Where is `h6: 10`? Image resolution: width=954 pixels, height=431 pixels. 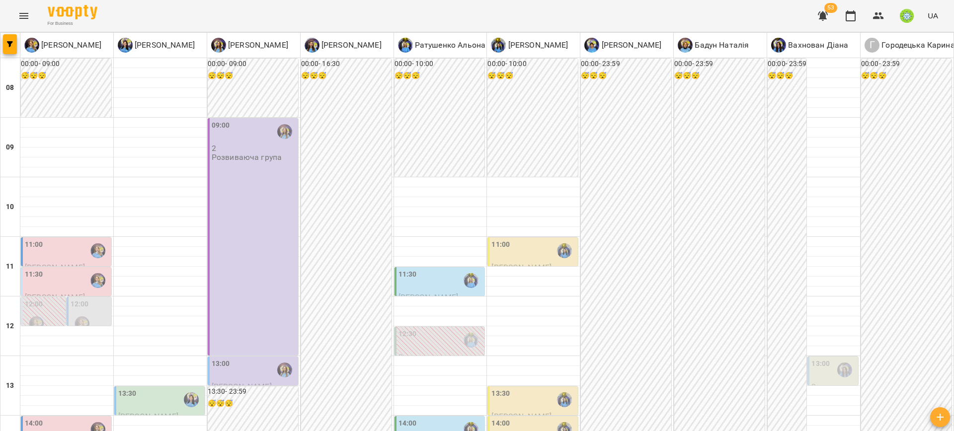 h6: 10 is located at coordinates (10, 207).